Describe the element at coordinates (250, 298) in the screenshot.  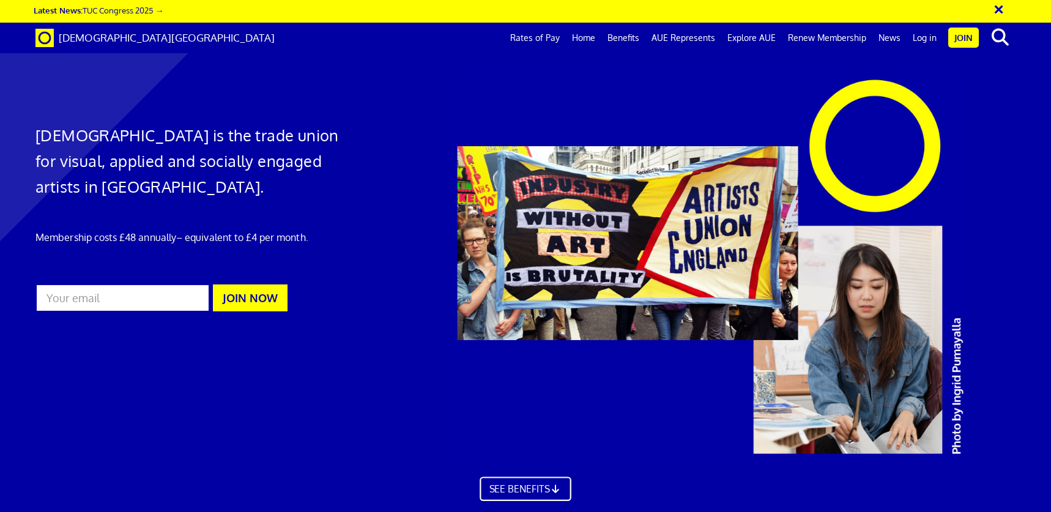
I see `button: JOIN NOW` at that location.